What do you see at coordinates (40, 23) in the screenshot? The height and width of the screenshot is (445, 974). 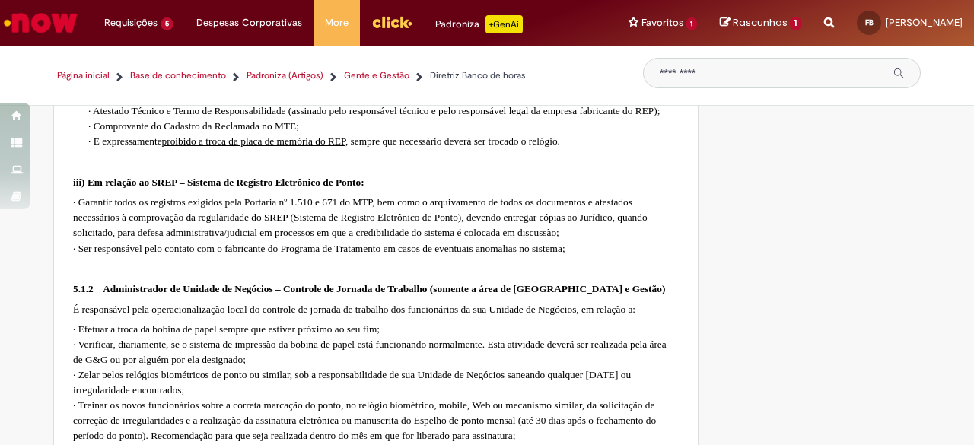 I see `img: ServiceNow` at bounding box center [40, 23].